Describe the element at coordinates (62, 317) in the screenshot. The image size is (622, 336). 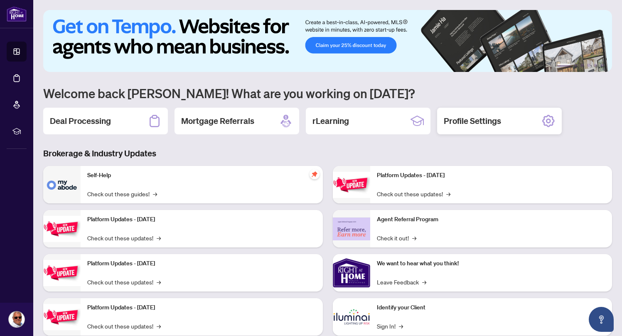
I see `img: Platform Updates - July 8, 2025` at that location.